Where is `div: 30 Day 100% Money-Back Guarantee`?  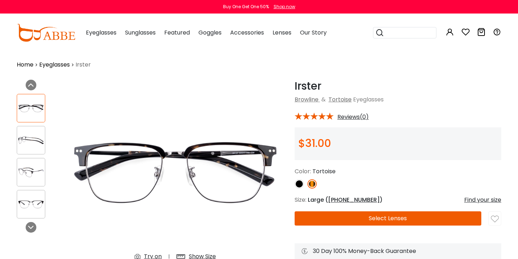 div: 30 Day 100% Money-Back Guarantee is located at coordinates (398, 252).